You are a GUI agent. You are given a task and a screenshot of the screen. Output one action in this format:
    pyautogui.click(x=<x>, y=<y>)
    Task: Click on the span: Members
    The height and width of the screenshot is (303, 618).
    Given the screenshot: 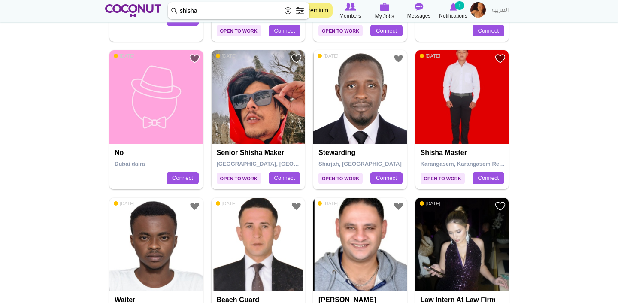 What is the action you would take?
    pyautogui.click(x=350, y=16)
    